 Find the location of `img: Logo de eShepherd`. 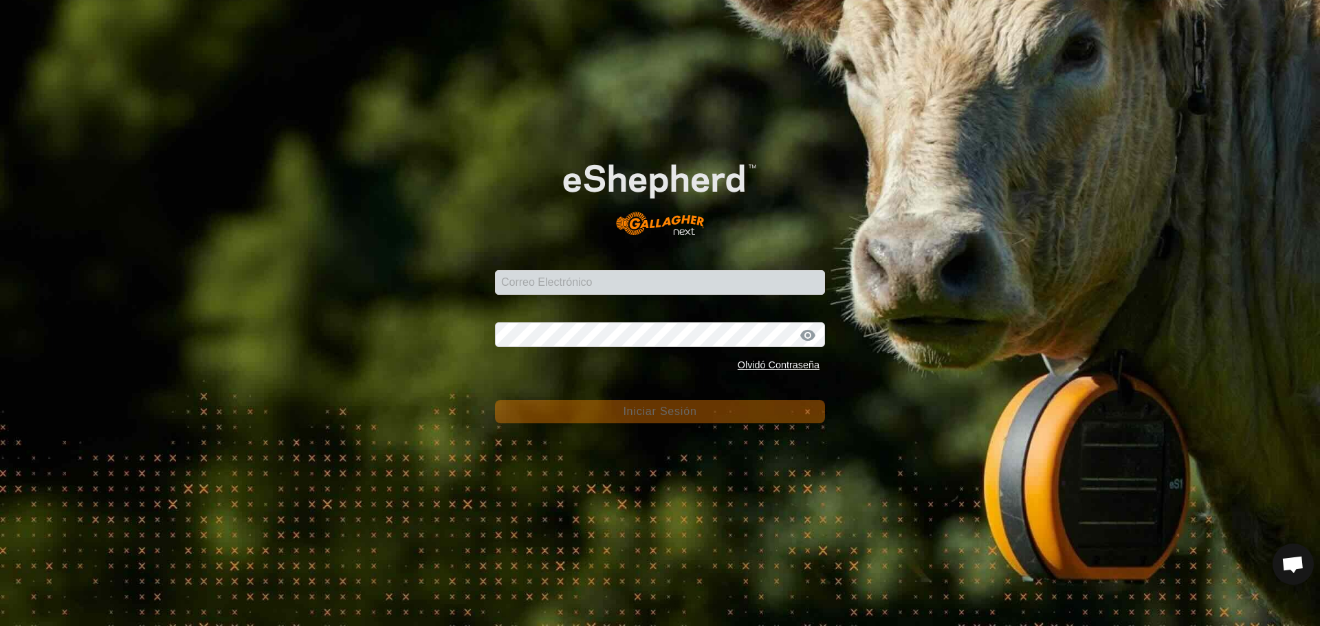

img: Logo de eShepherd is located at coordinates (660, 193).